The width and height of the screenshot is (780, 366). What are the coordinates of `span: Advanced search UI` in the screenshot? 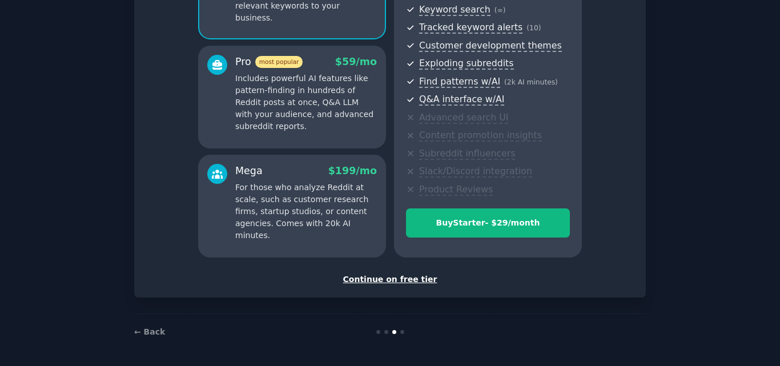 It's located at (464, 118).